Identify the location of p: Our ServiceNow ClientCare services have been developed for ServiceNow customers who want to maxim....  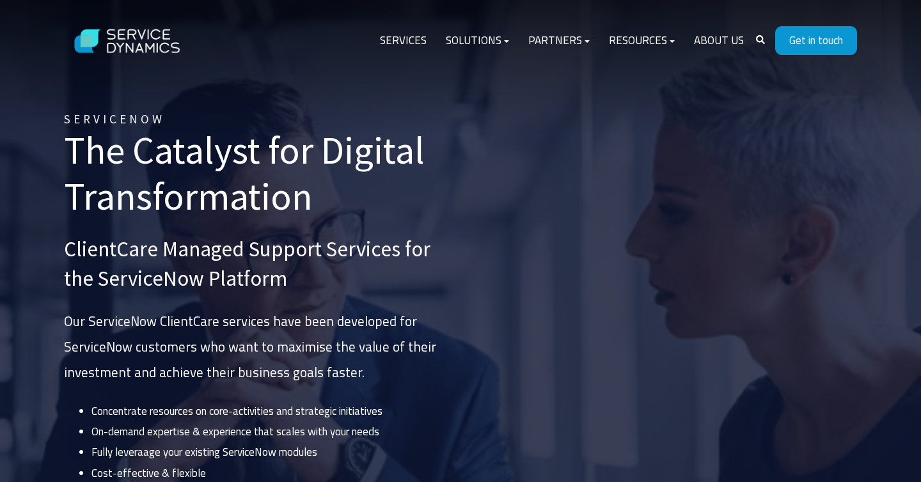
(256, 347).